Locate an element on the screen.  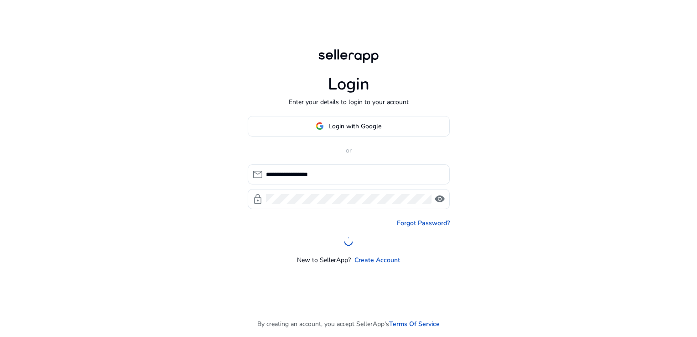
h1: Login is located at coordinates (349, 84).